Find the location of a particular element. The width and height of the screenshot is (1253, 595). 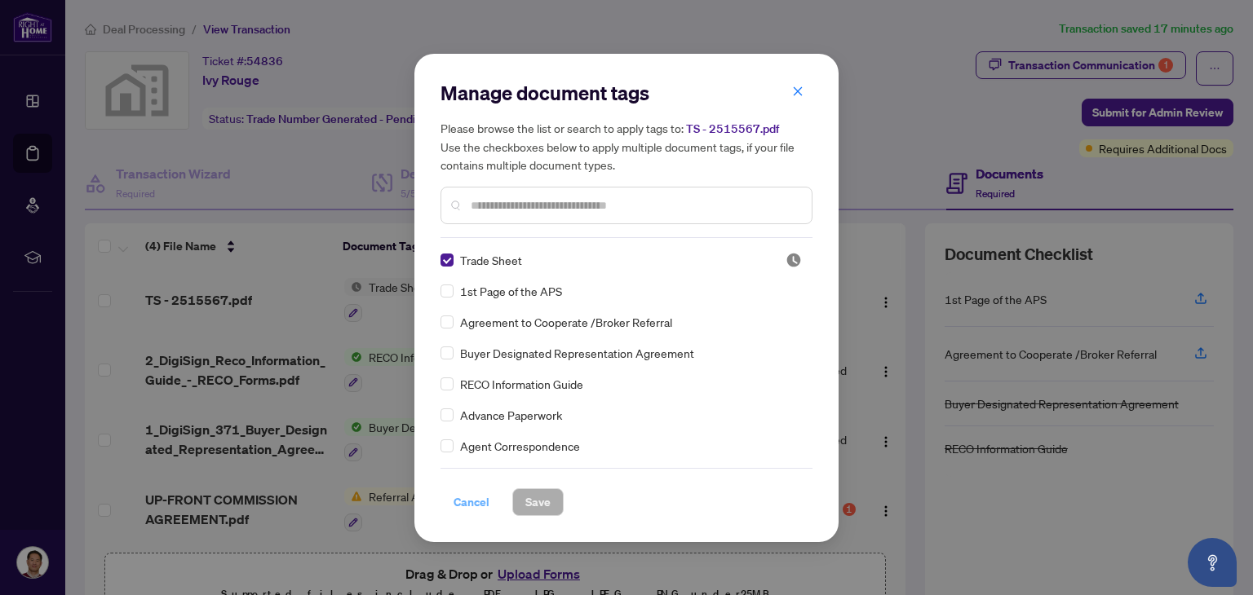

button: Open asap is located at coordinates (1212, 563).